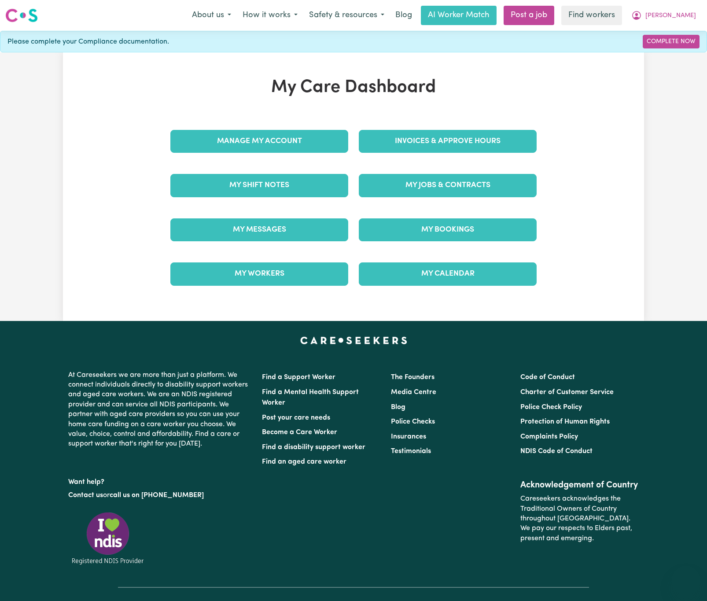  I want to click on a: Invoices & Approve Hours, so click(448, 141).